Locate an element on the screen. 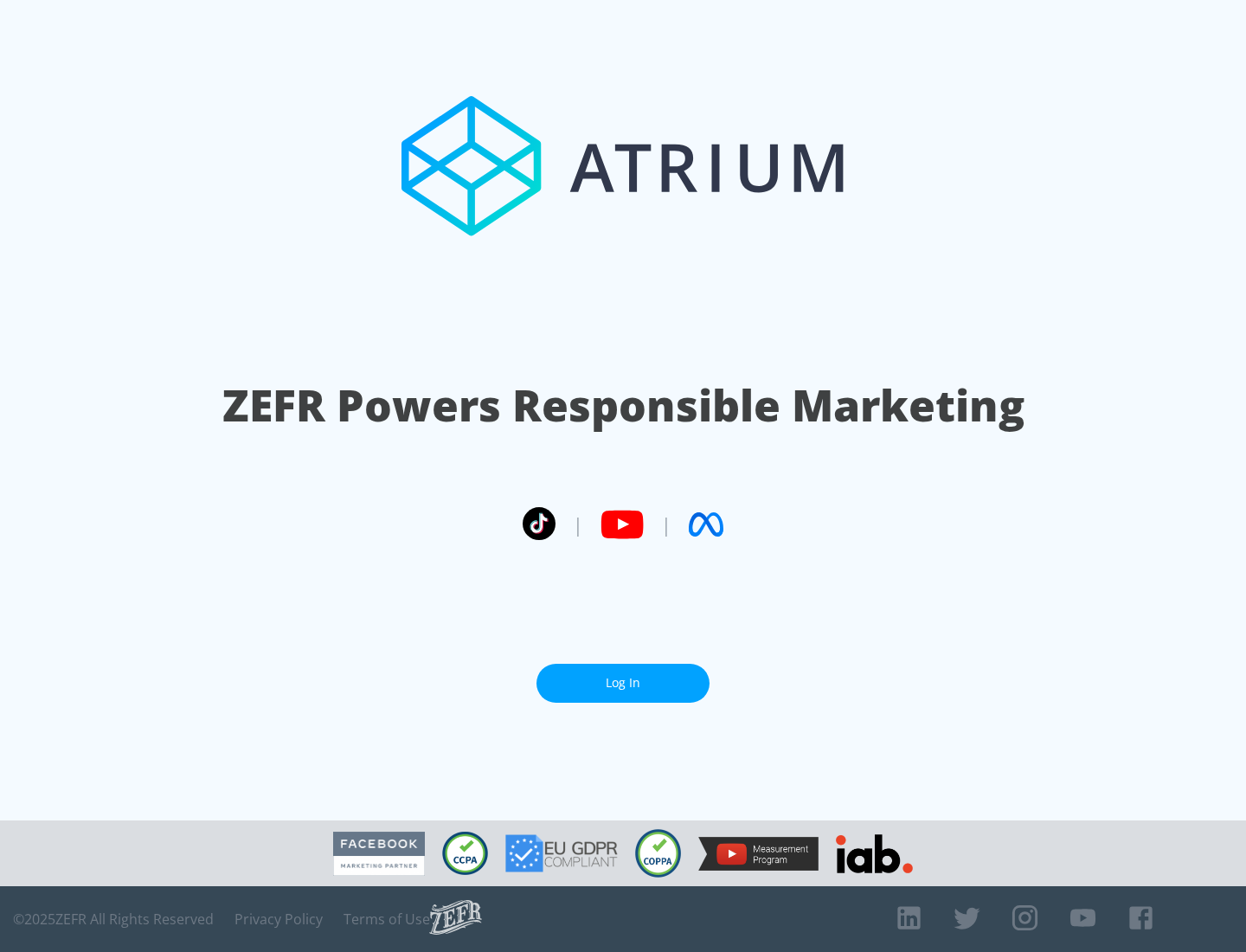 The image size is (1246, 952). h1: ZEFR Powers Responsible Marketing is located at coordinates (623, 405).